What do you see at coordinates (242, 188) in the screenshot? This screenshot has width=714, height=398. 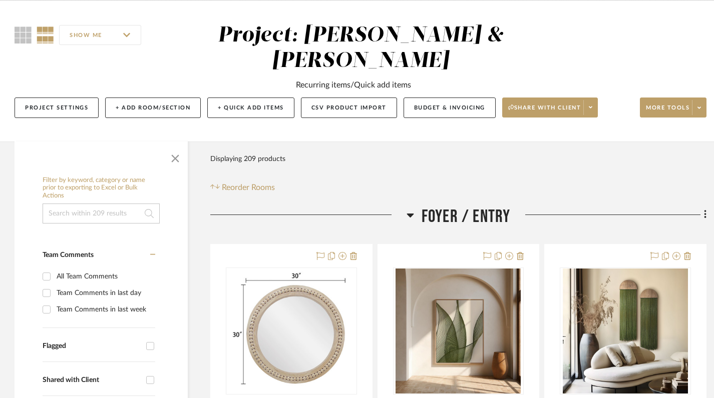 I see `button: Reorder Rooms` at bounding box center [242, 188].